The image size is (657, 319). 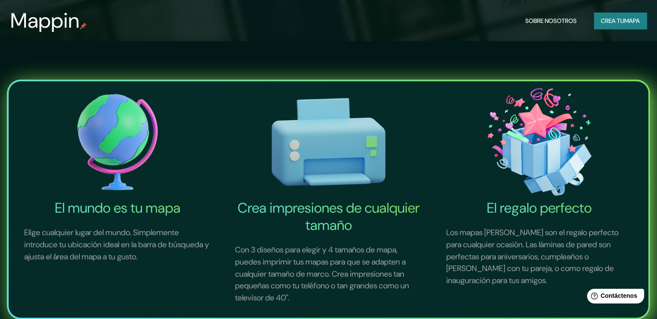 What do you see at coordinates (328, 142) in the screenshot?
I see `img: Crea impresiones de cualquier tamaño-icono` at bounding box center [328, 142].